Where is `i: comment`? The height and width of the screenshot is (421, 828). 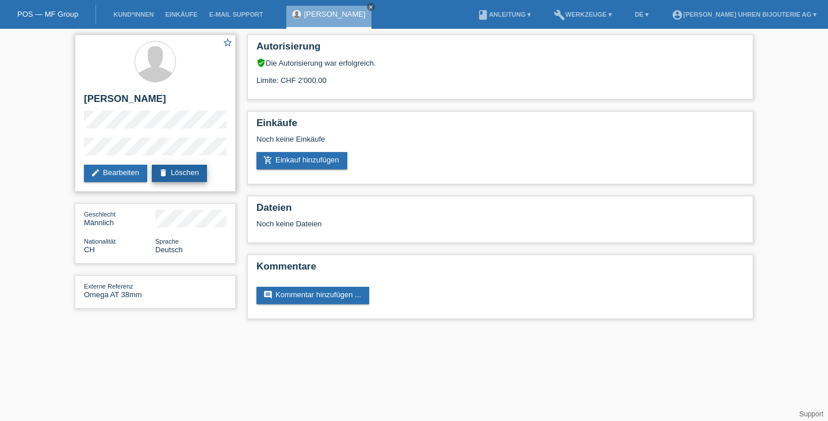
i: comment is located at coordinates (268, 295).